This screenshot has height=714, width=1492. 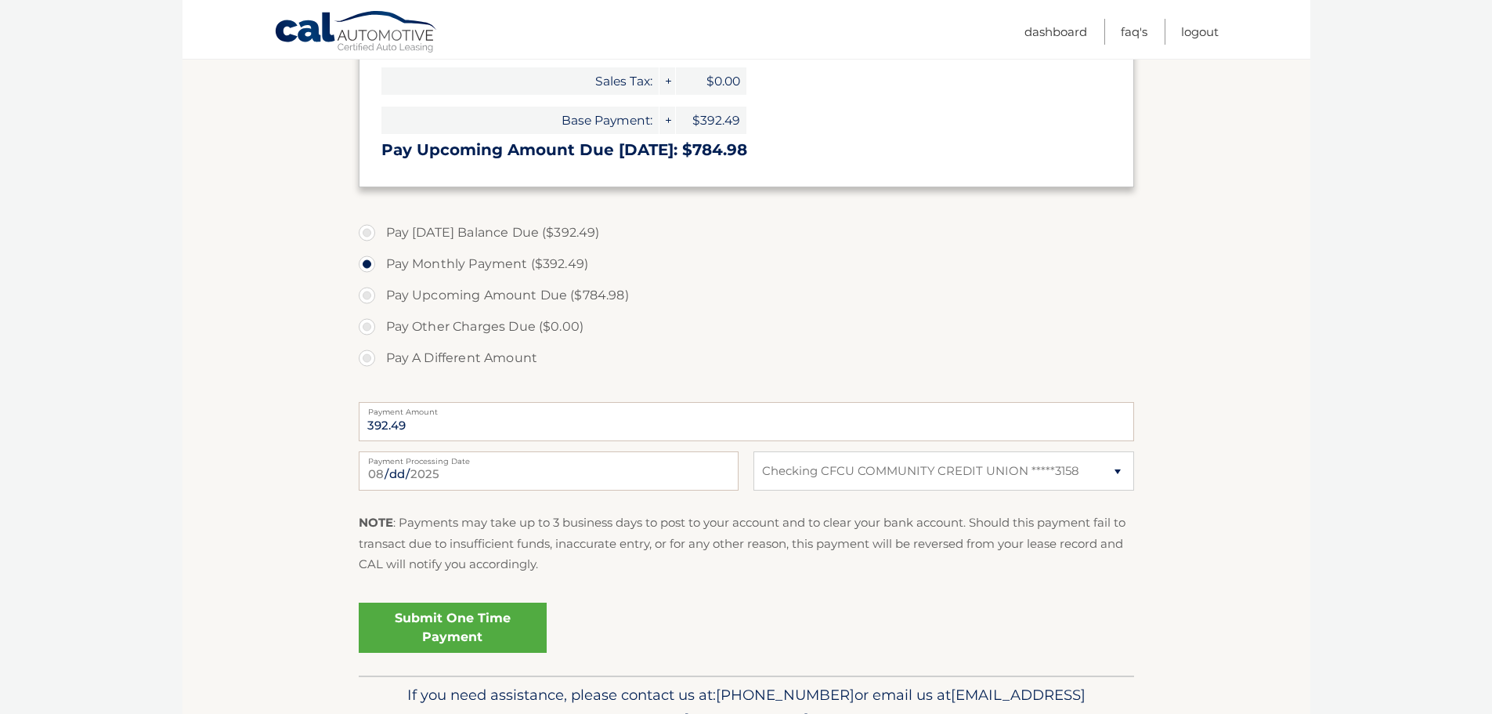 What do you see at coordinates (1134, 31) in the screenshot?
I see `a: FAQ's` at bounding box center [1134, 31].